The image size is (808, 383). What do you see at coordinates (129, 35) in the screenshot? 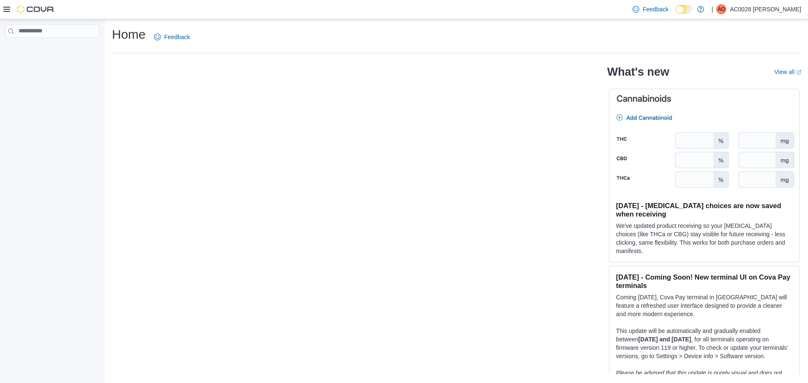
I see `h1: Home` at bounding box center [129, 35].